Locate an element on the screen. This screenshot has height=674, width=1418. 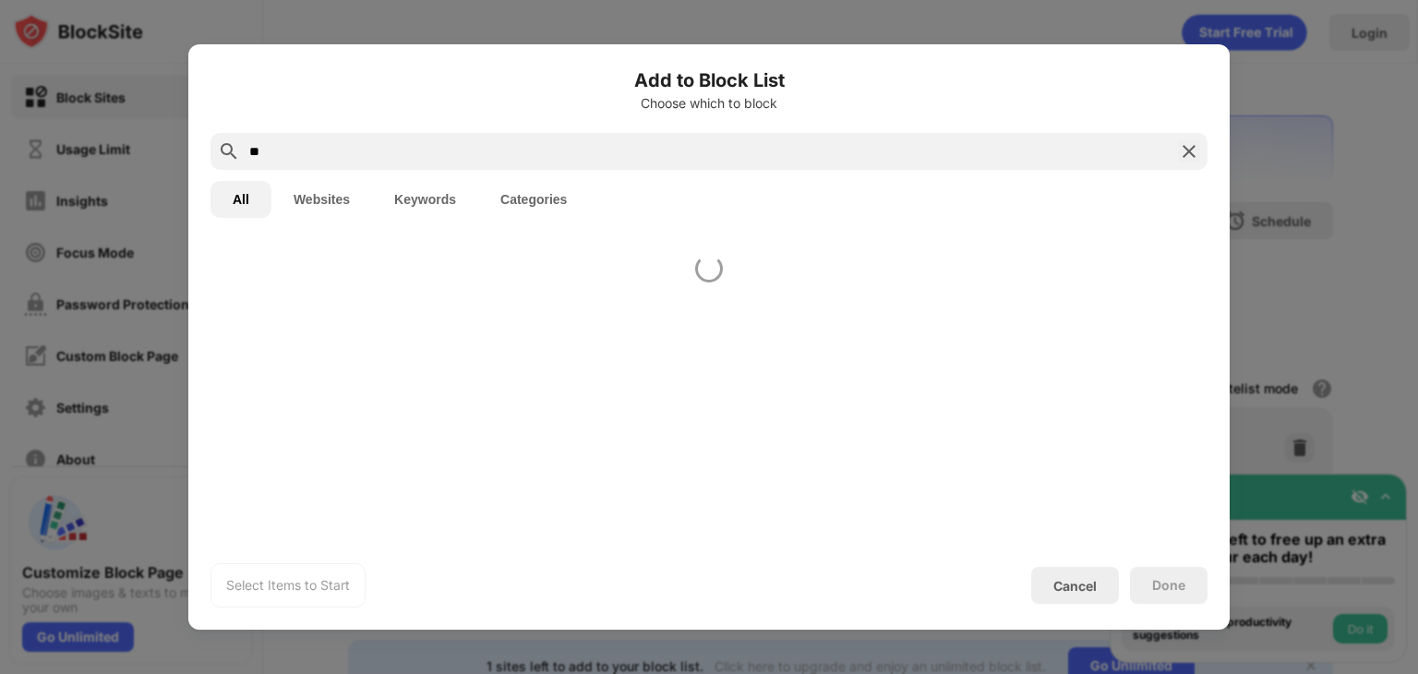
button: Categories is located at coordinates (534, 199).